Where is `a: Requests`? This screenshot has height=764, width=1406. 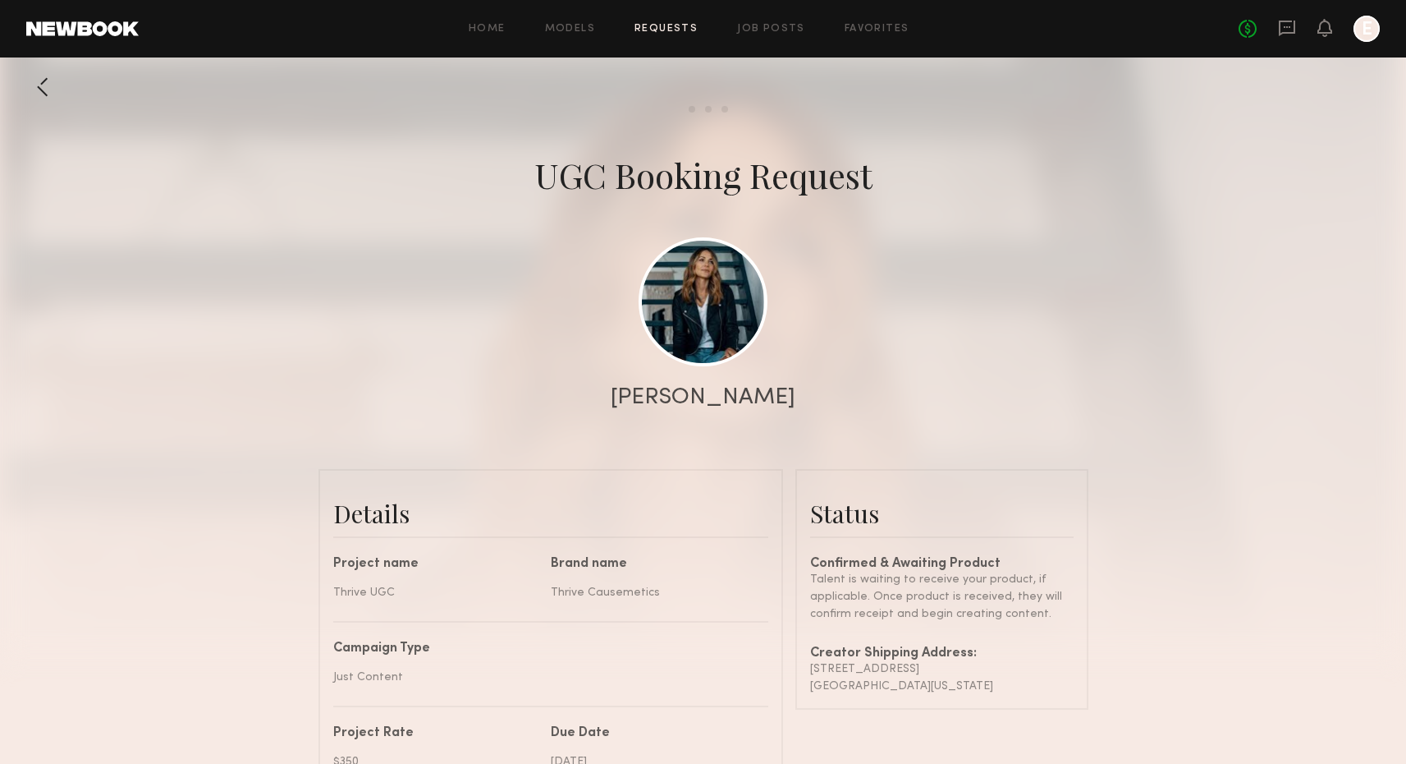 a: Requests is located at coordinates (666, 29).